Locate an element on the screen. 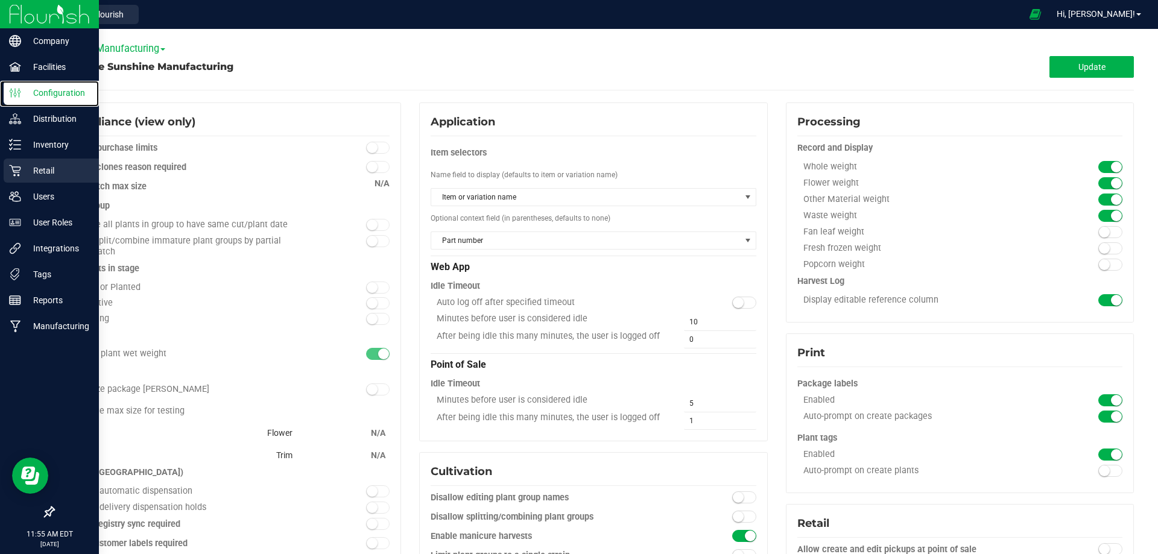  p: Company is located at coordinates (57, 41).